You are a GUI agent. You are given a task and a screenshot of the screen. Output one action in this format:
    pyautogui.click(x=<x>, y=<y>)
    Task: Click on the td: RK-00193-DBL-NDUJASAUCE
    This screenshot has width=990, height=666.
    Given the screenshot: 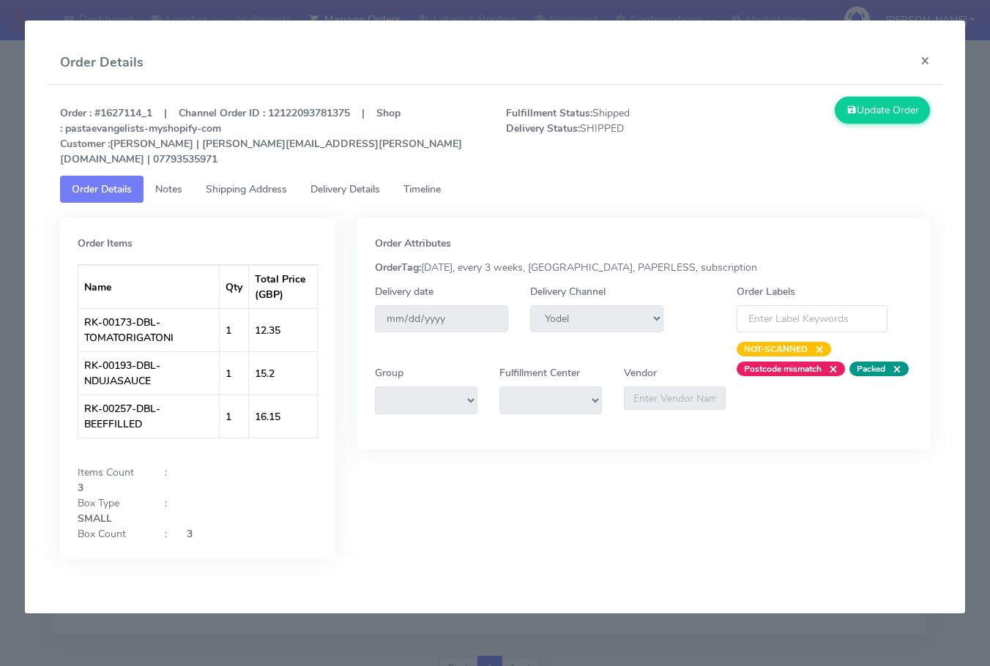 What is the action you would take?
    pyautogui.click(x=149, y=373)
    